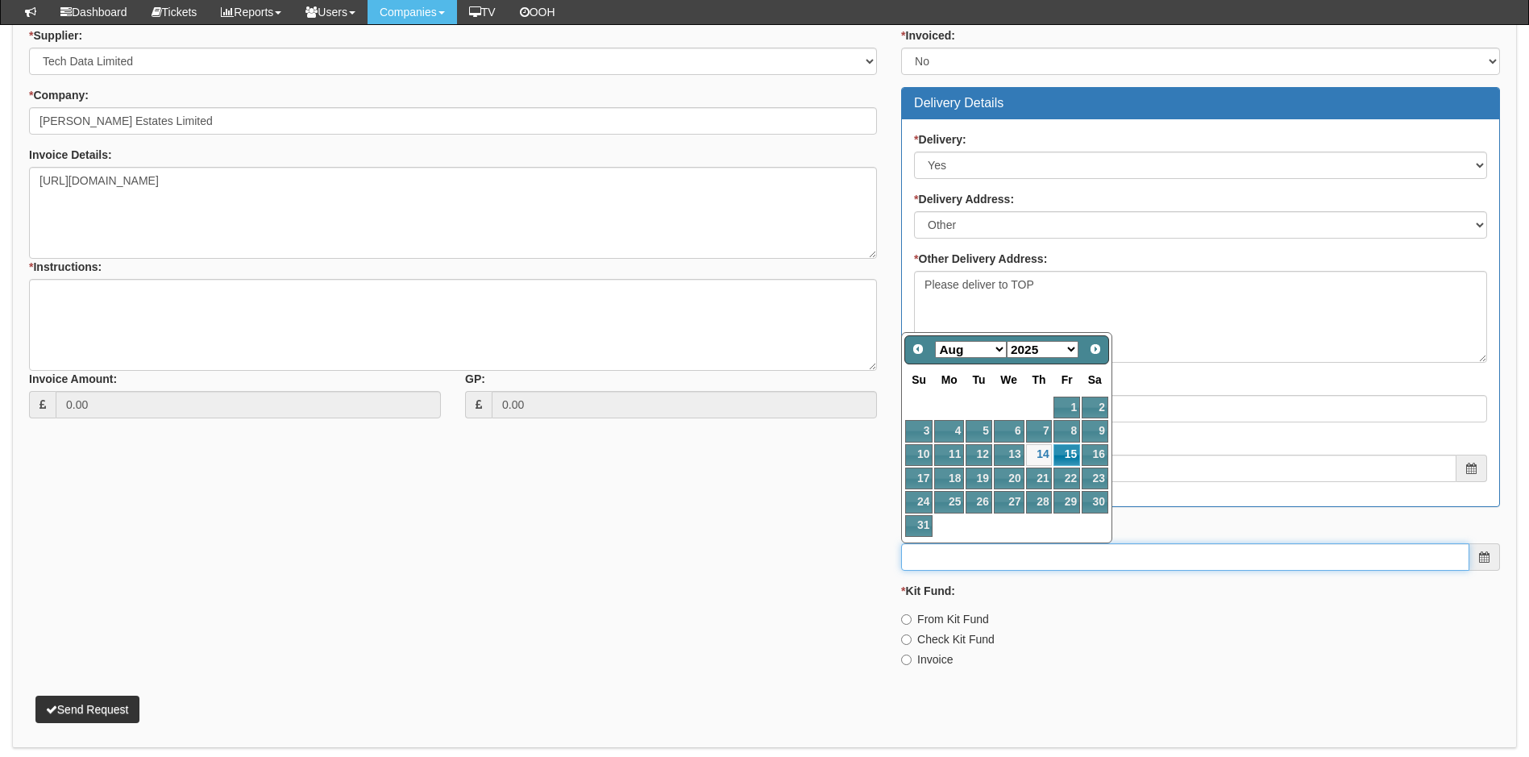 The width and height of the screenshot is (1529, 757). Describe the element at coordinates (949, 478) in the screenshot. I see `a: 18` at that location.